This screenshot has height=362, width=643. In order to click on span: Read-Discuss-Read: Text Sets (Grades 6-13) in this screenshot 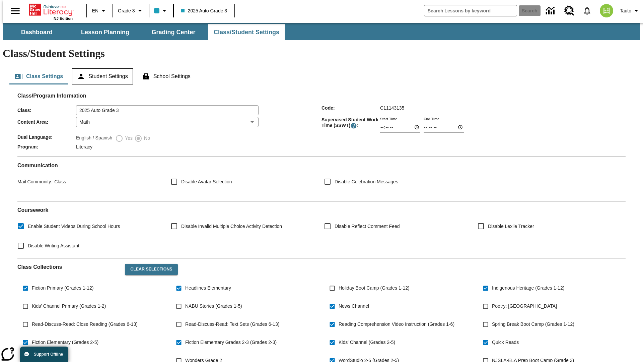, I will do `click(232, 324)`.